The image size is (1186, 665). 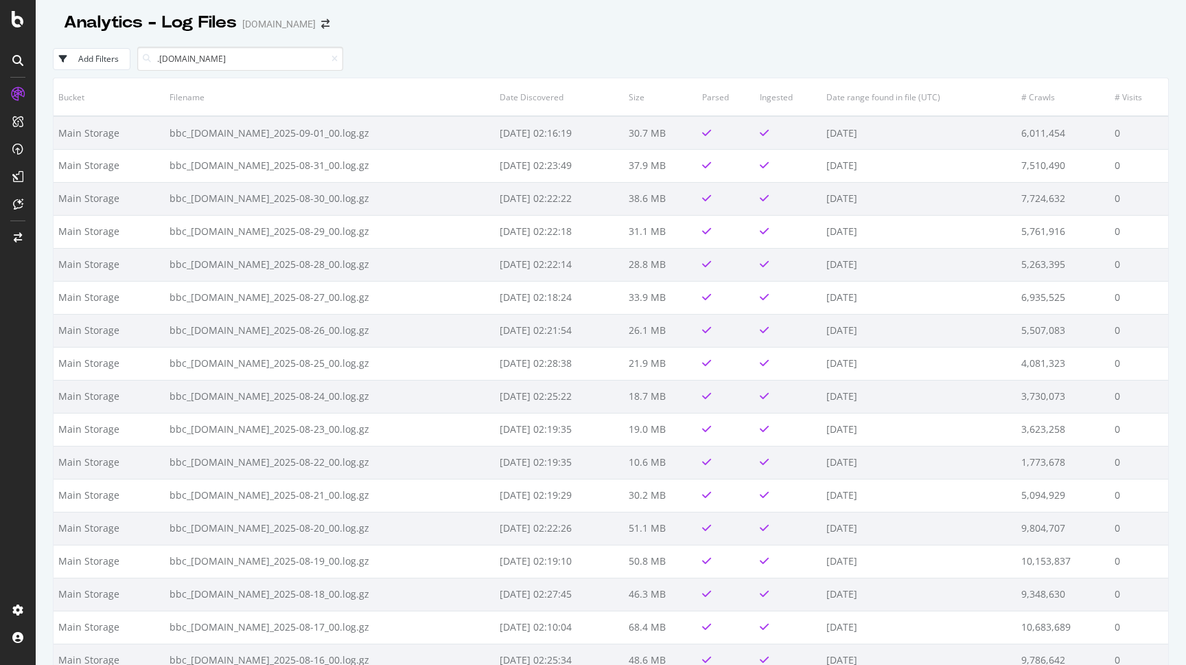 What do you see at coordinates (660, 297) in the screenshot?
I see `td: 33.9 MB` at bounding box center [660, 297].